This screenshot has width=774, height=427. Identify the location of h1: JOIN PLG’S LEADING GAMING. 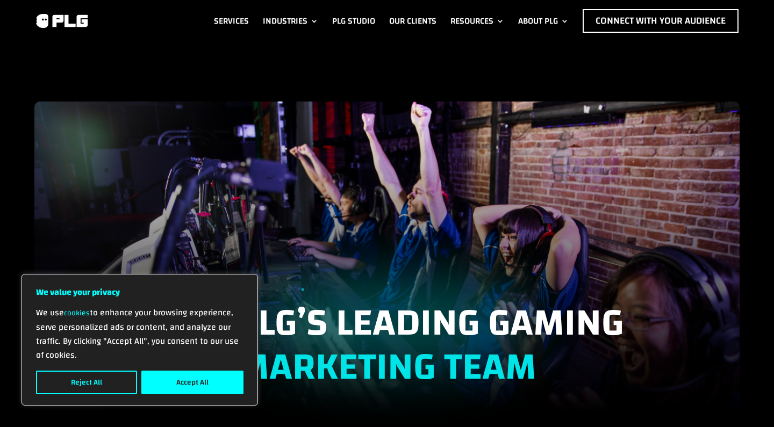
(387, 352).